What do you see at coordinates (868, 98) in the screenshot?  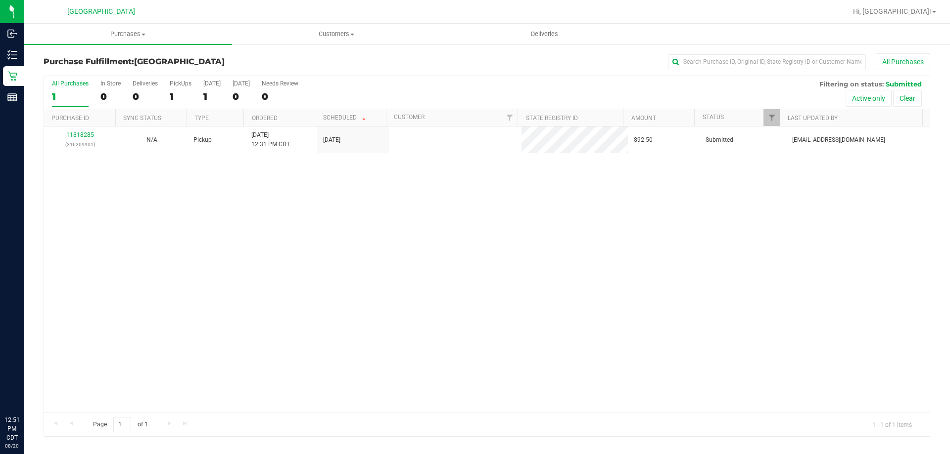 I see `button: Active only` at bounding box center [868, 98].